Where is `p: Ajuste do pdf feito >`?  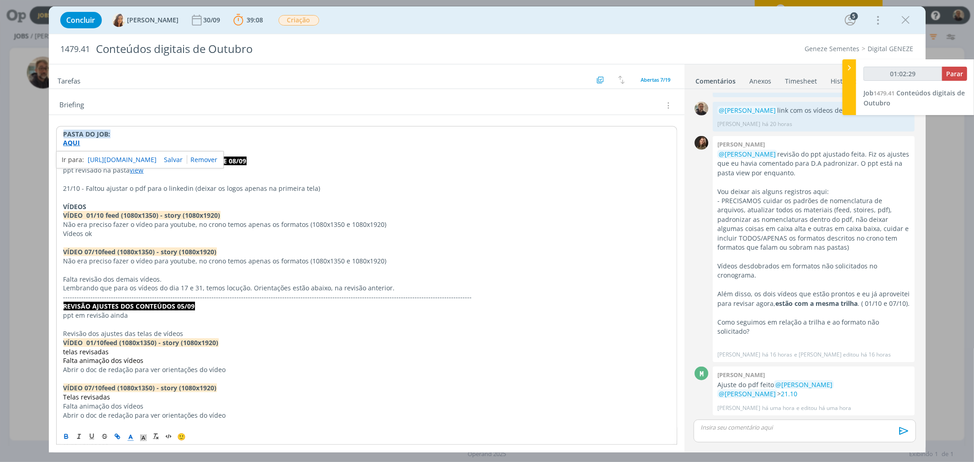 p: Ajuste do pdf feito > is located at coordinates (814, 389).